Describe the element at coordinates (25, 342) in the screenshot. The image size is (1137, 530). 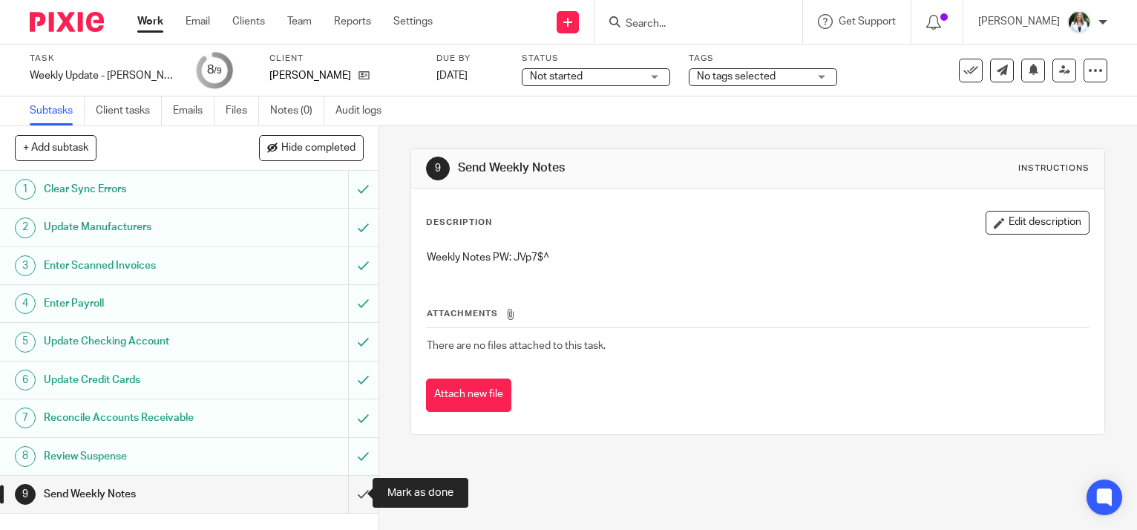
I see `div: 5` at that location.